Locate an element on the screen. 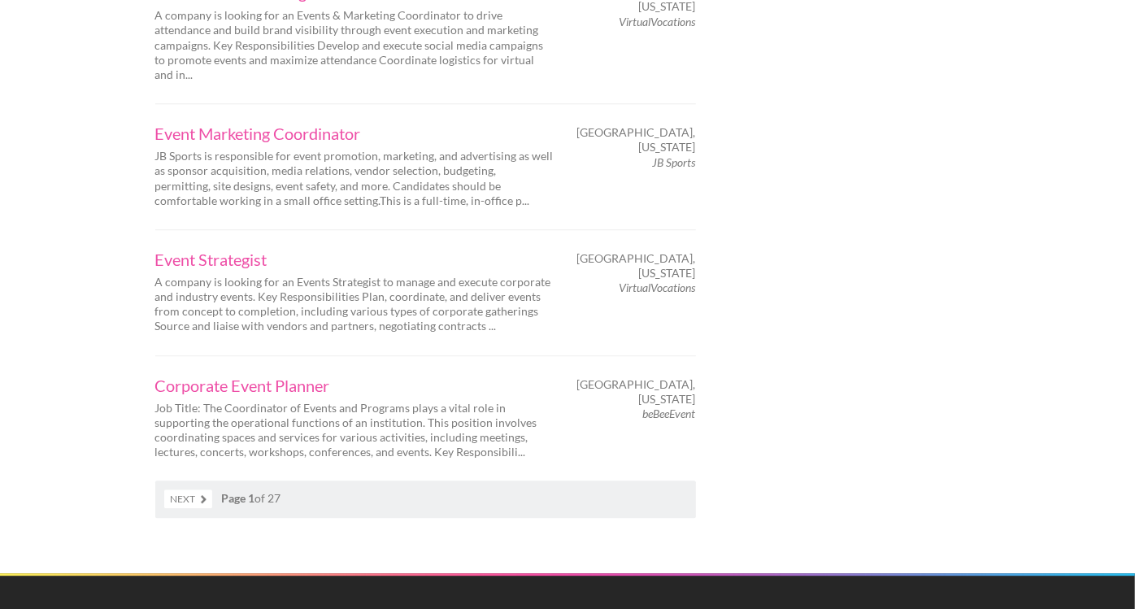 The image size is (1135, 609). p: Job Title: The Coordinator of Events and Programs plays a vital role in supporting the operationa... is located at coordinates (354, 430).